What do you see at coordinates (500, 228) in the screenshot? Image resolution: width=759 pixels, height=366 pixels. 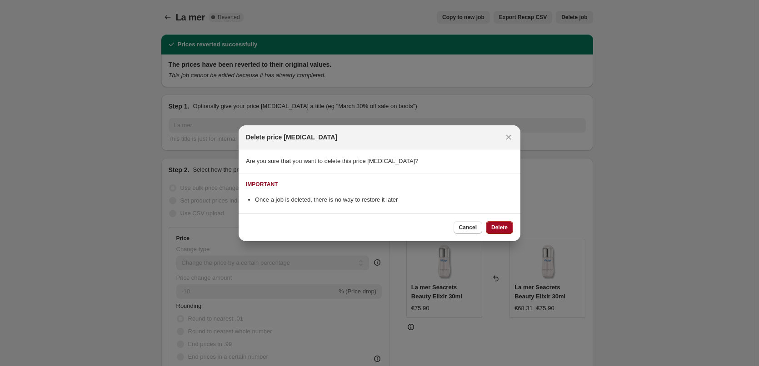 I see `span: Delete` at bounding box center [500, 228].